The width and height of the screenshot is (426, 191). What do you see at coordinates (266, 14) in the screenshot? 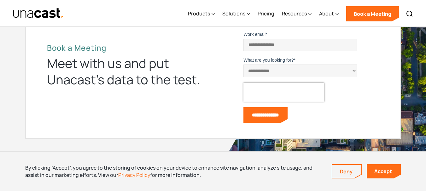
I see `a: Pricing` at bounding box center [266, 14].